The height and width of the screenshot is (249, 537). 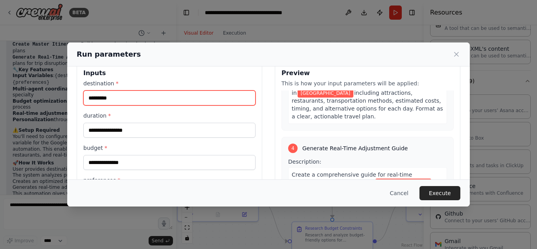 I want to click on label: budget, so click(x=169, y=148).